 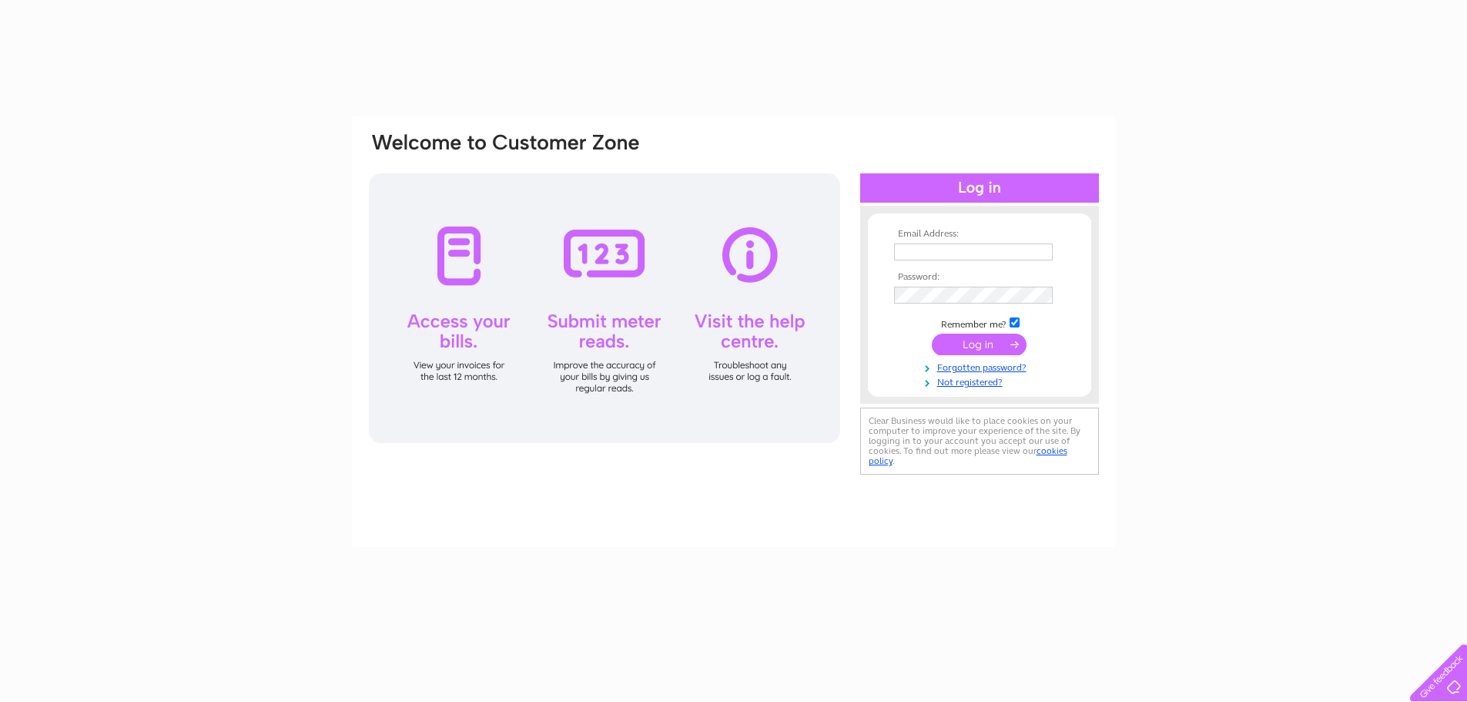 I want to click on div: Clear Business would like to place cookies on your computer to improve your experience of the sit..., so click(x=980, y=441).